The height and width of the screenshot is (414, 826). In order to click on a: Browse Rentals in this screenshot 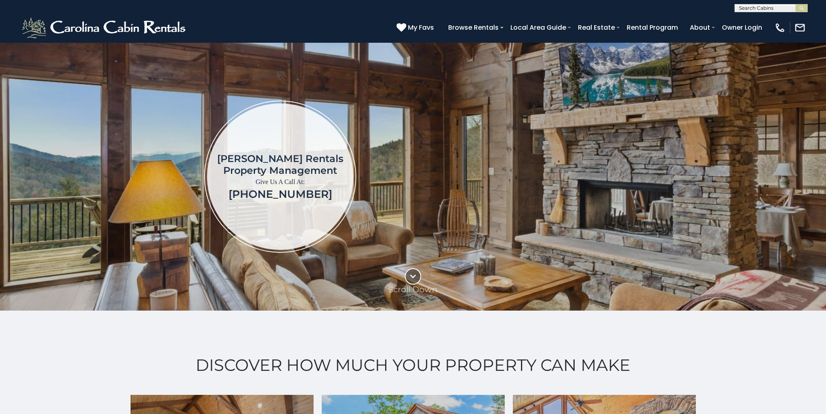, I will do `click(473, 27)`.